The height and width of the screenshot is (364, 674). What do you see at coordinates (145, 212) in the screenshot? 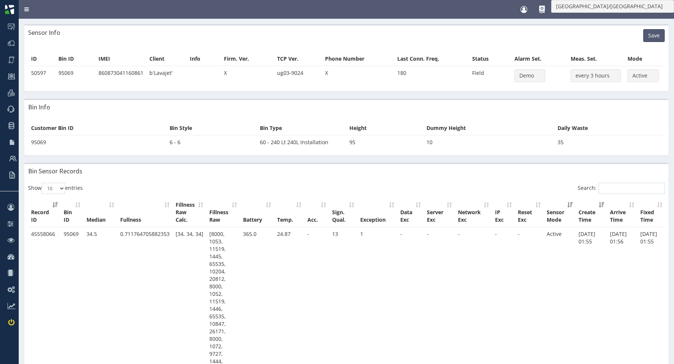
I see `th: Fullness: activate to sort column ascending` at bounding box center [145, 212].